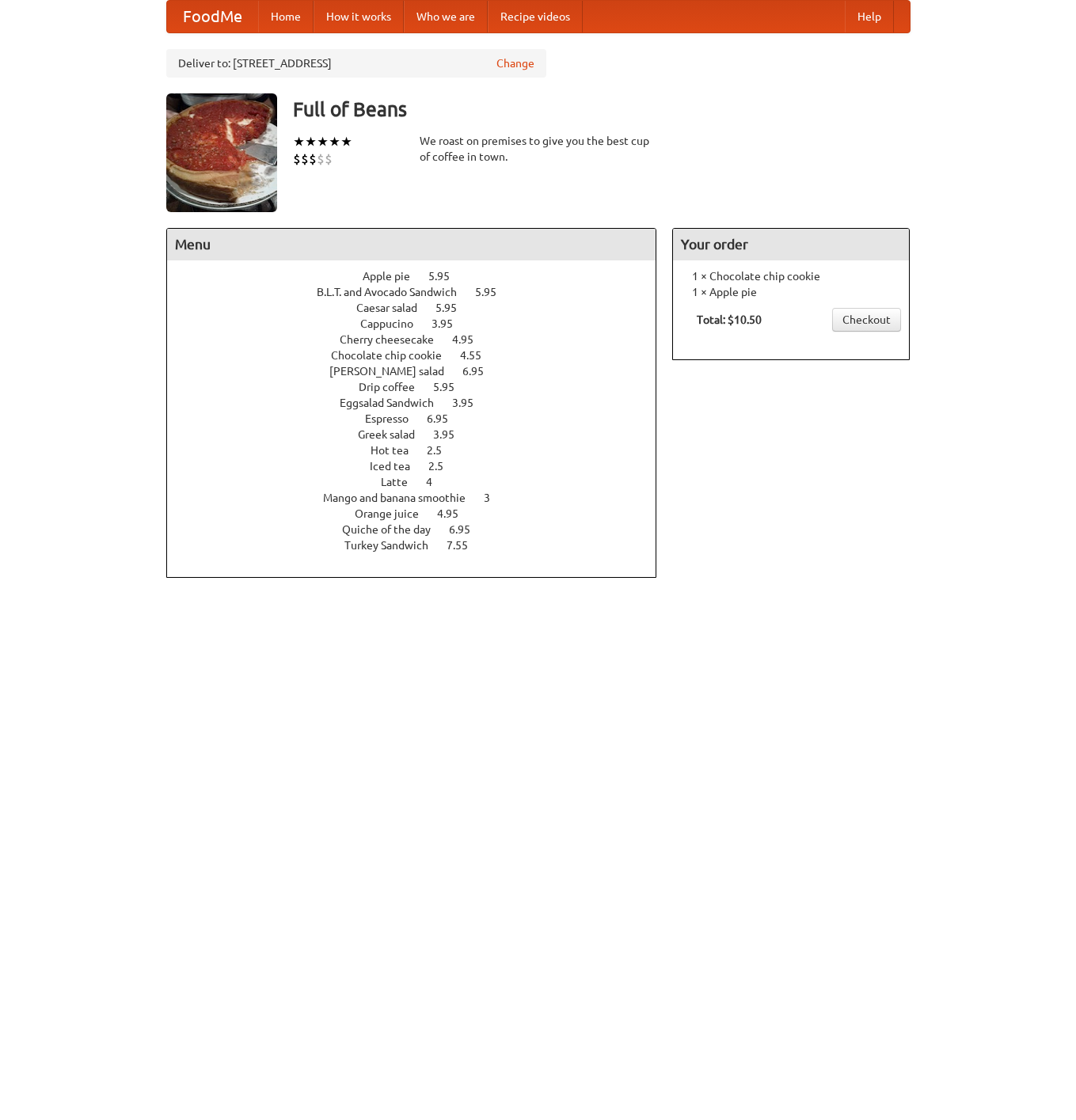 This screenshot has height=1120, width=1076. I want to click on h4: Your order, so click(791, 244).